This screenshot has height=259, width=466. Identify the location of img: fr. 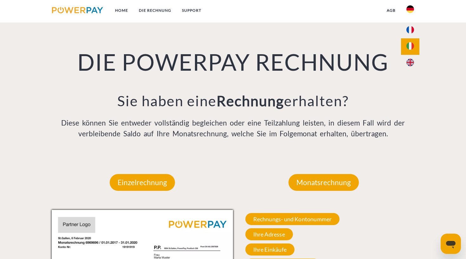
(410, 30).